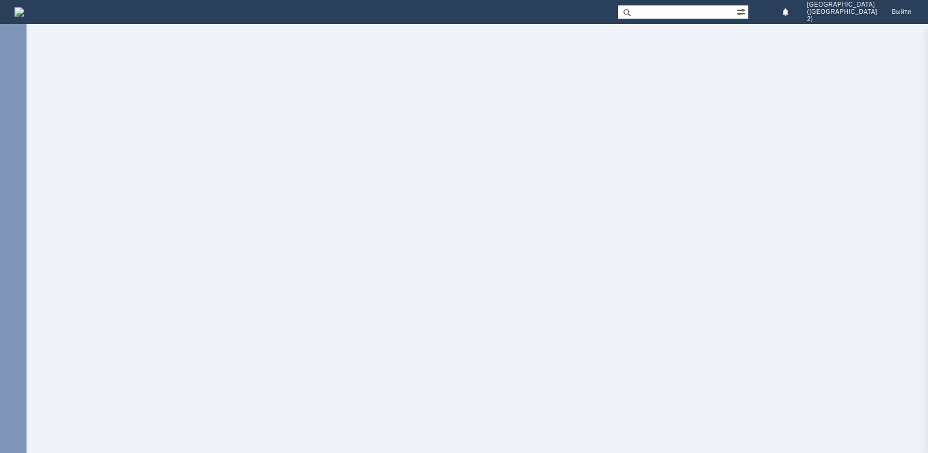  Describe the element at coordinates (841, 19) in the screenshot. I see `span: 2)` at that location.